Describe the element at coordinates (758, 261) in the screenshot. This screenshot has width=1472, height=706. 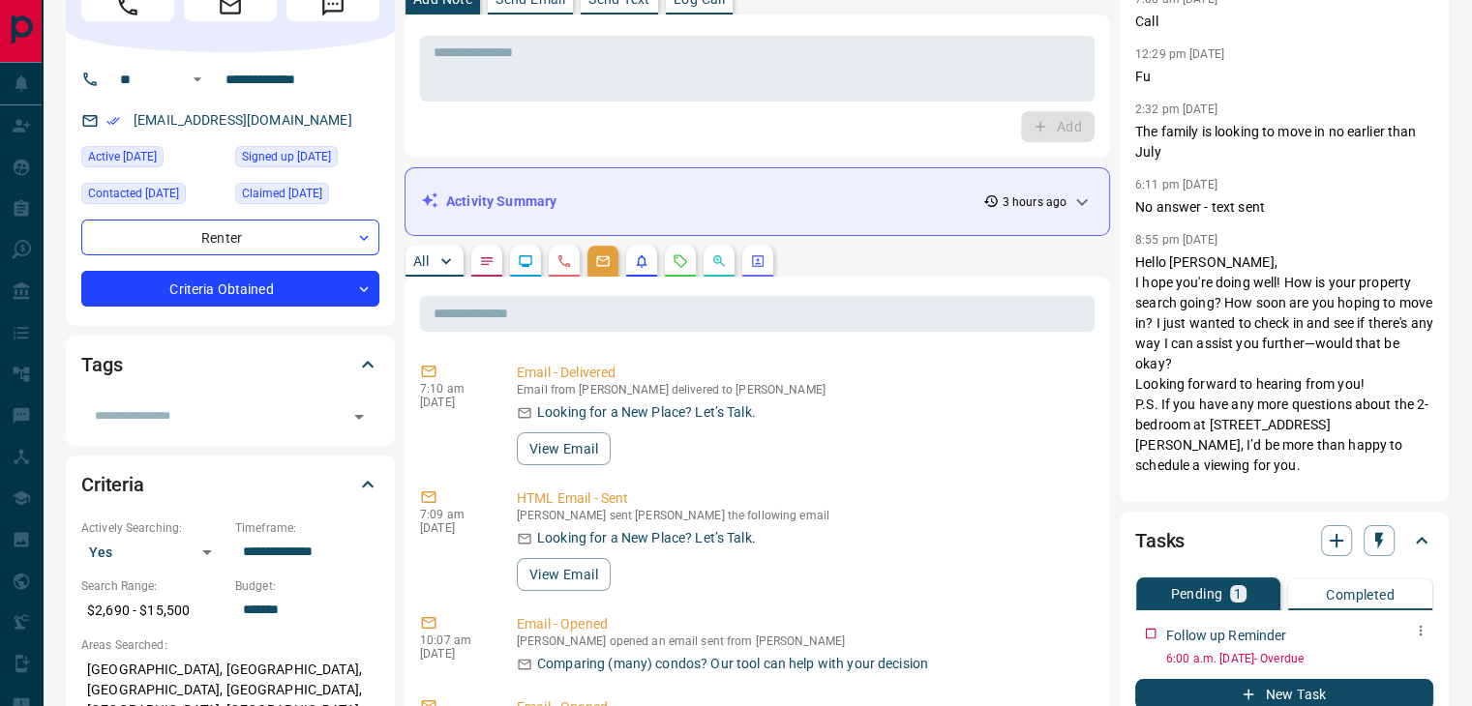
I see `svg: Agent Actions` at that location.